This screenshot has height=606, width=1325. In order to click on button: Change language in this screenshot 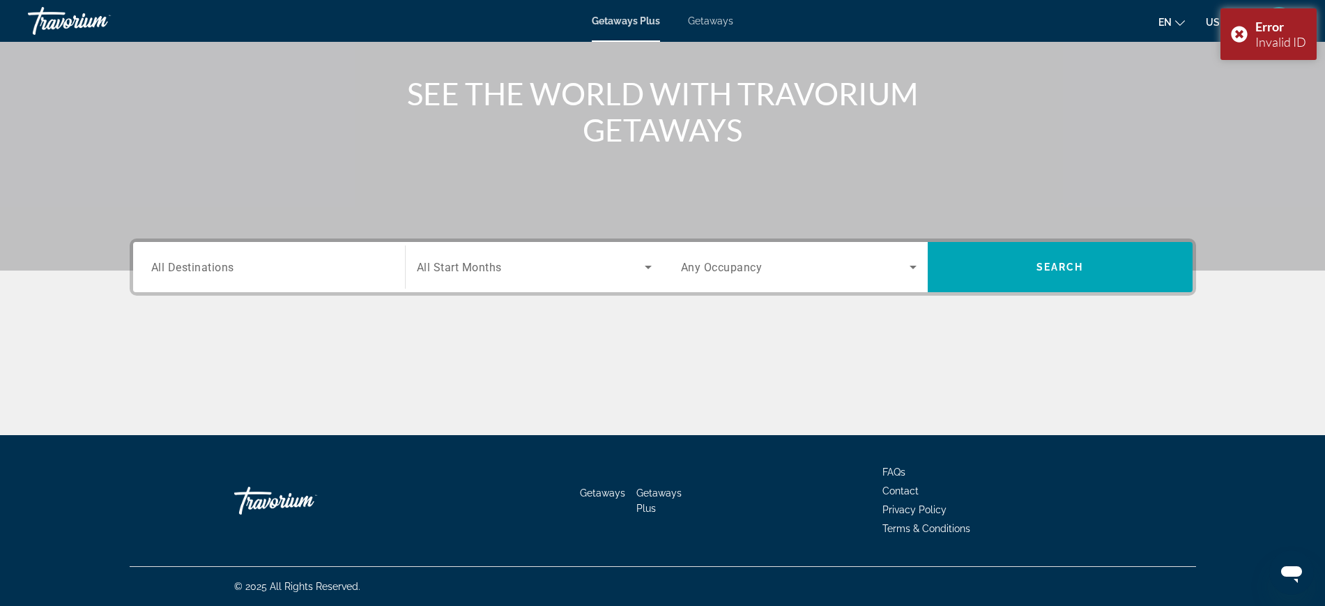, I will do `click(1172, 22)`.